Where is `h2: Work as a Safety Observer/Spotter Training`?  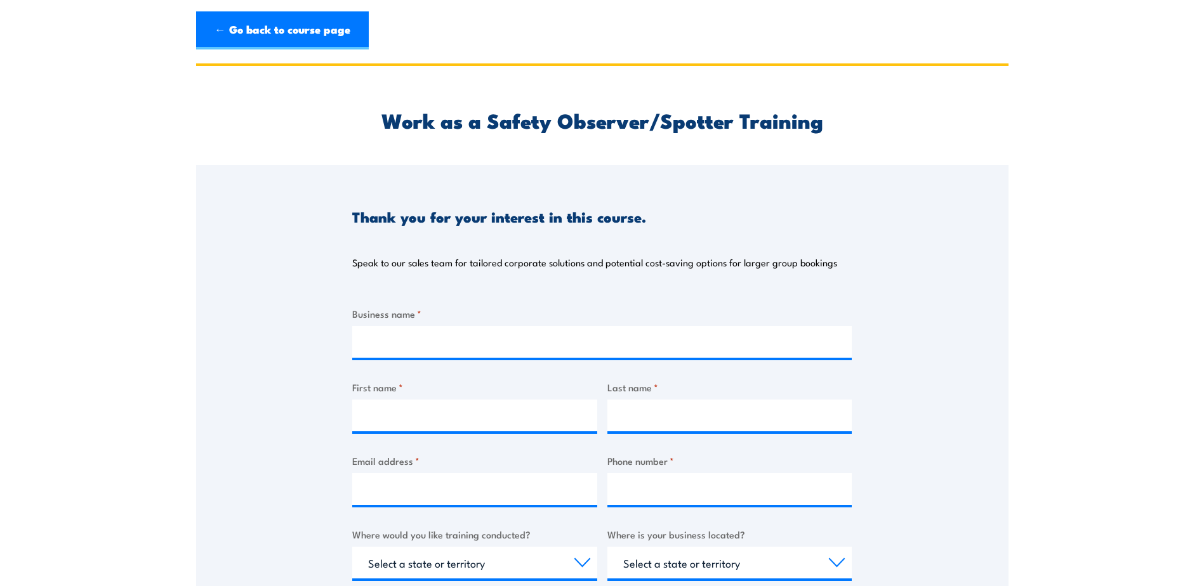
h2: Work as a Safety Observer/Spotter Training is located at coordinates (602, 120).